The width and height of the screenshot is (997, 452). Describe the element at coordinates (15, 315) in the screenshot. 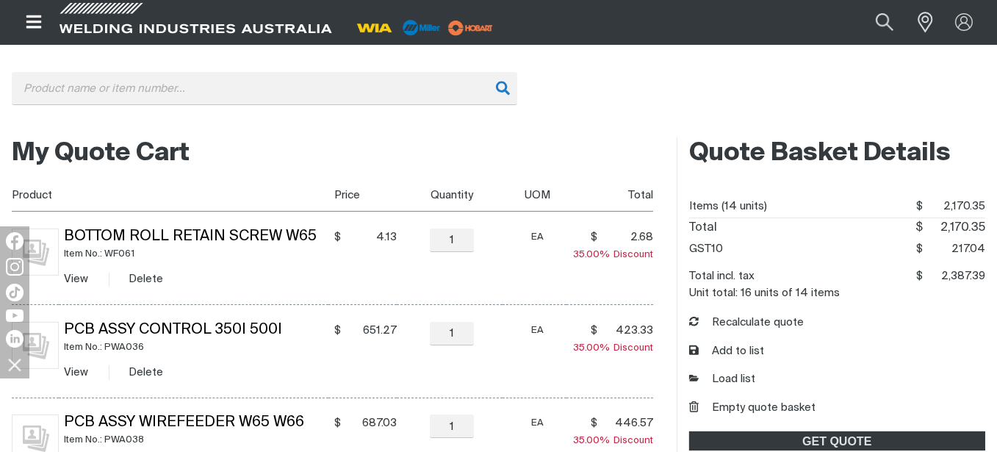

I see `img: YouTube` at that location.